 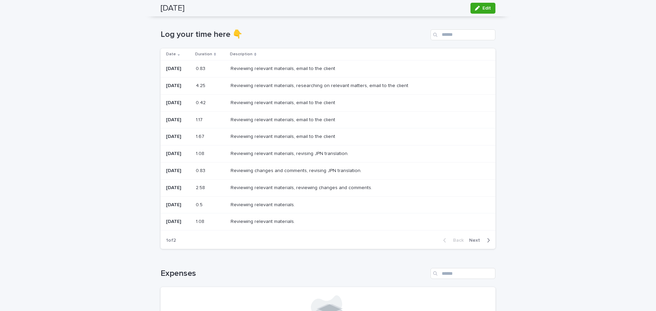 What do you see at coordinates (483, 8) in the screenshot?
I see `button: Edit` at bounding box center [483, 8].